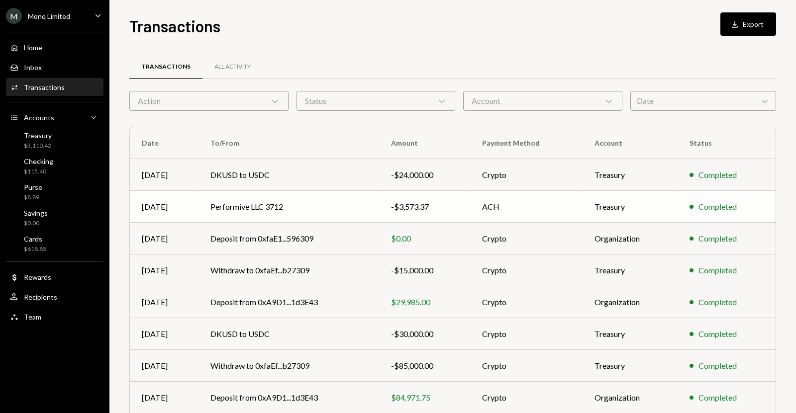 This screenshot has width=796, height=413. What do you see at coordinates (33, 187) in the screenshot?
I see `div: Purse` at bounding box center [33, 187].